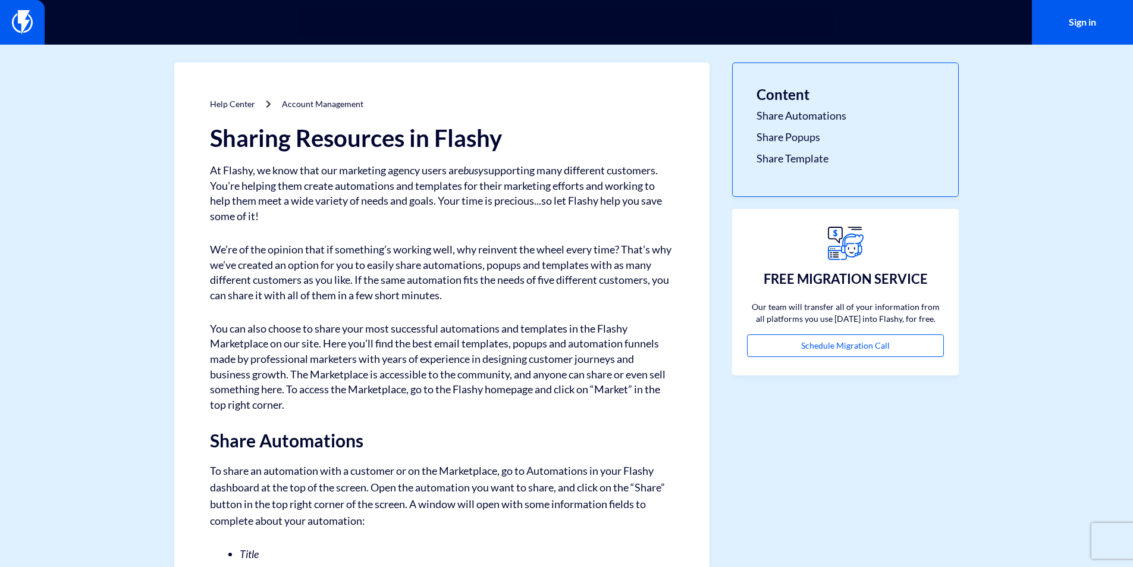 Image resolution: width=1133 pixels, height=567 pixels. Describe the element at coordinates (442, 193) in the screenshot. I see `p: At Flashy, we know that our marketing agency users are supporting many different customers. You’r...` at that location.